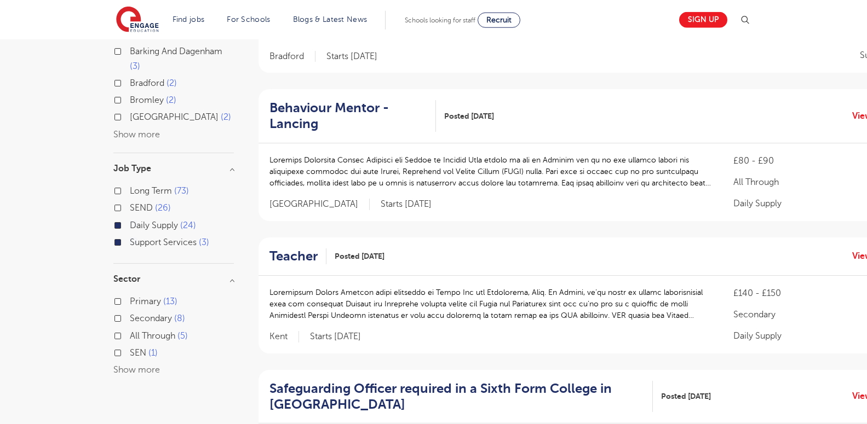 Image resolution: width=867 pixels, height=424 pixels. What do you see at coordinates (141, 208) in the screenshot?
I see `span: SEND` at bounding box center [141, 208].